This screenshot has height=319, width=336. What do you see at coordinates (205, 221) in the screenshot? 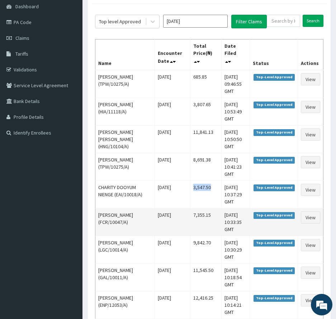
I see `td: 7,355.15` at bounding box center [205, 221].